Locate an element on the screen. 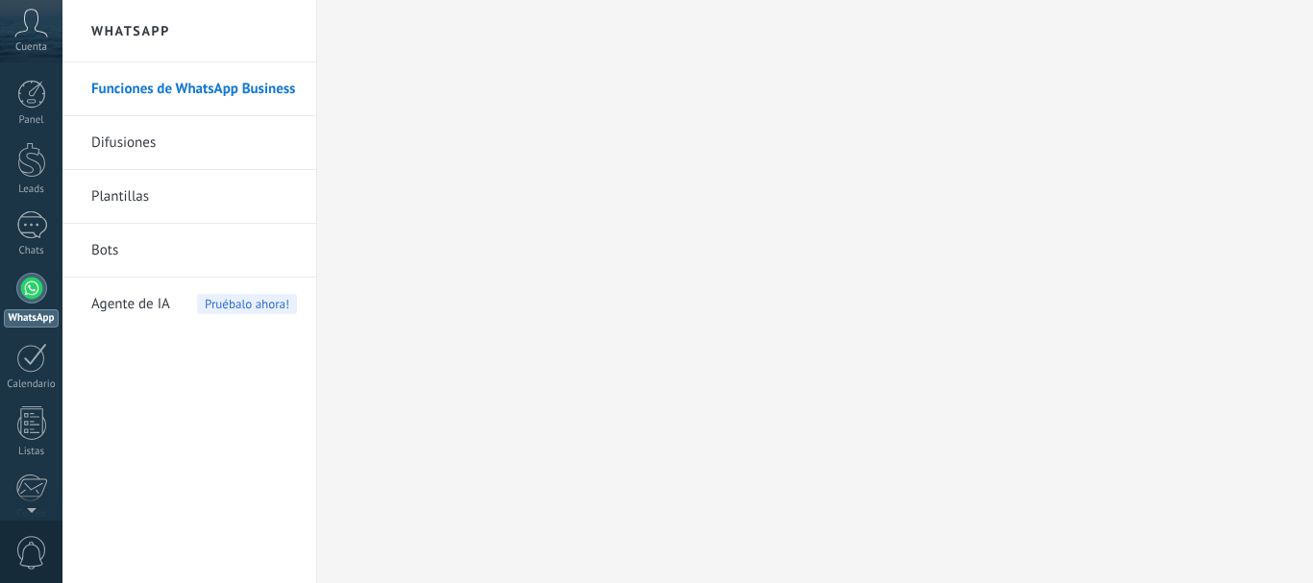 Image resolution: width=1313 pixels, height=583 pixels. li: Bots is located at coordinates (189, 251).